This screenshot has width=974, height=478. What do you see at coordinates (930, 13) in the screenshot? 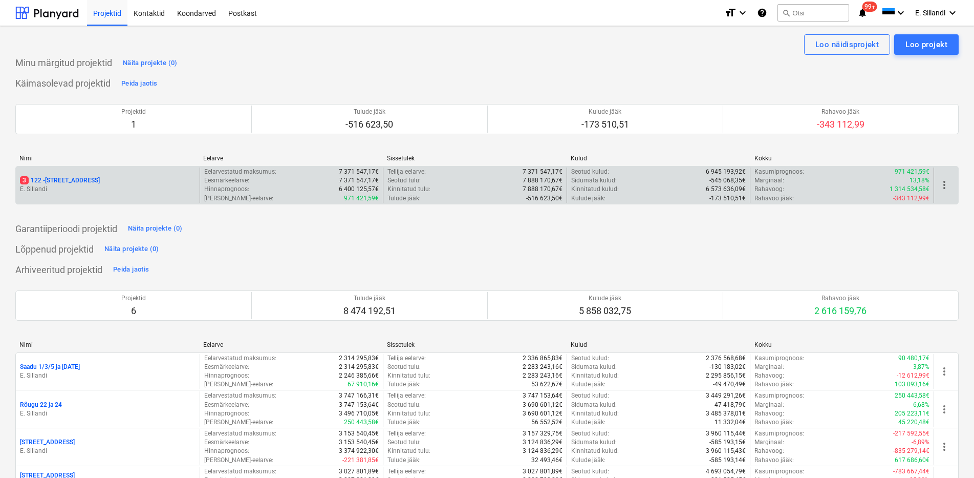
I see `span: E. Sillandi` at bounding box center [930, 13].